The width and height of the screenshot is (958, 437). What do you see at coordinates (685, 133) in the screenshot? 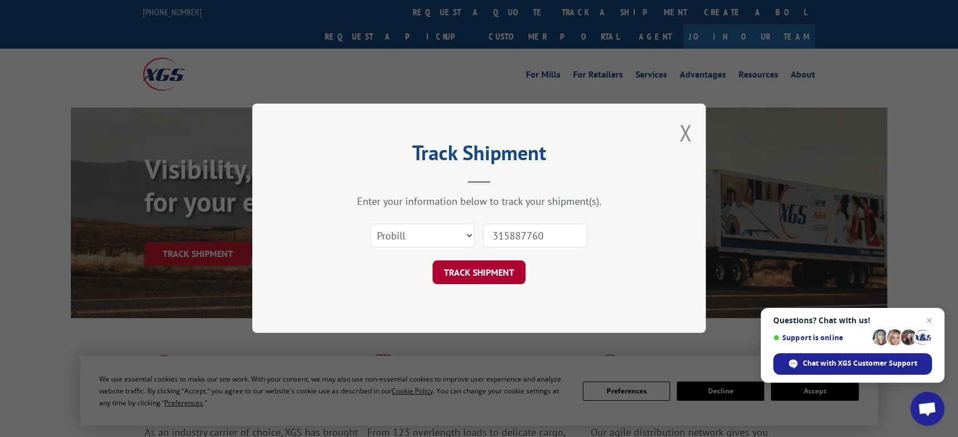
I see `button: Close modal` at bounding box center [685, 133].